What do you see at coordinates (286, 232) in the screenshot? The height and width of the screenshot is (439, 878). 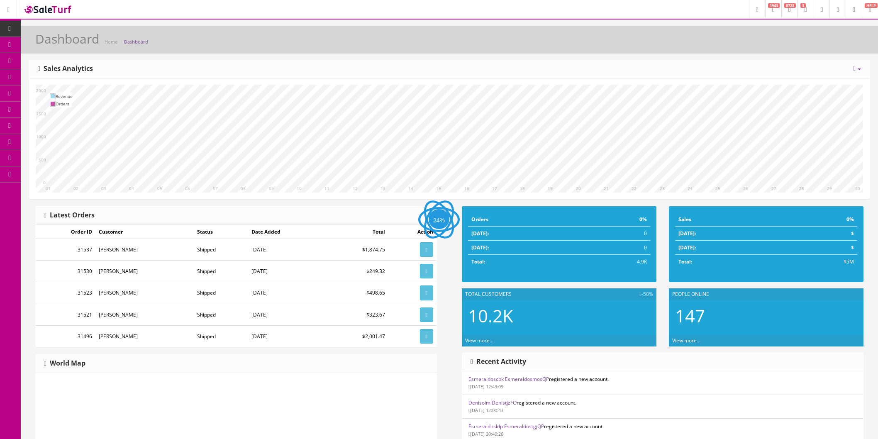 I see `td: Date Added` at bounding box center [286, 232].